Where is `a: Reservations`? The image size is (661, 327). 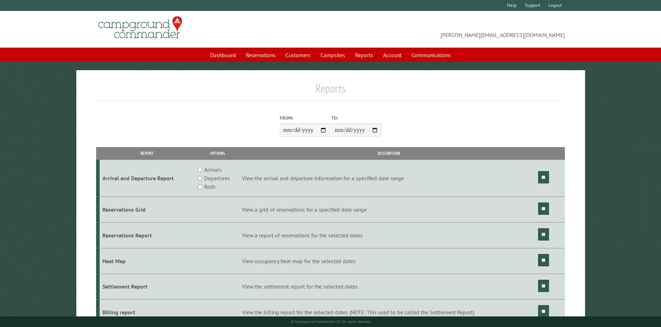 a: Reservations is located at coordinates (261, 55).